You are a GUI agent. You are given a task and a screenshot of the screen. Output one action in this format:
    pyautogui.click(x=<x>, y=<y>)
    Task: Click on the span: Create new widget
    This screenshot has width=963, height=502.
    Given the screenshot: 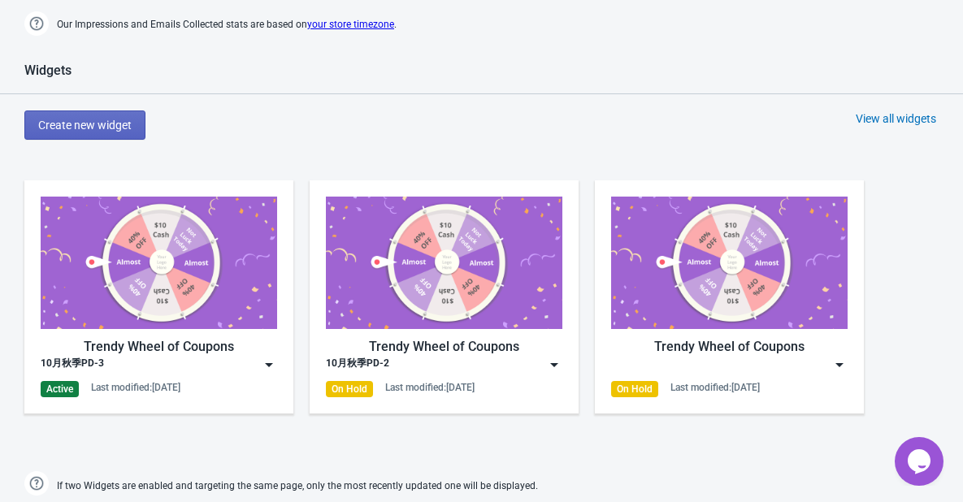 What is the action you would take?
    pyautogui.click(x=85, y=125)
    